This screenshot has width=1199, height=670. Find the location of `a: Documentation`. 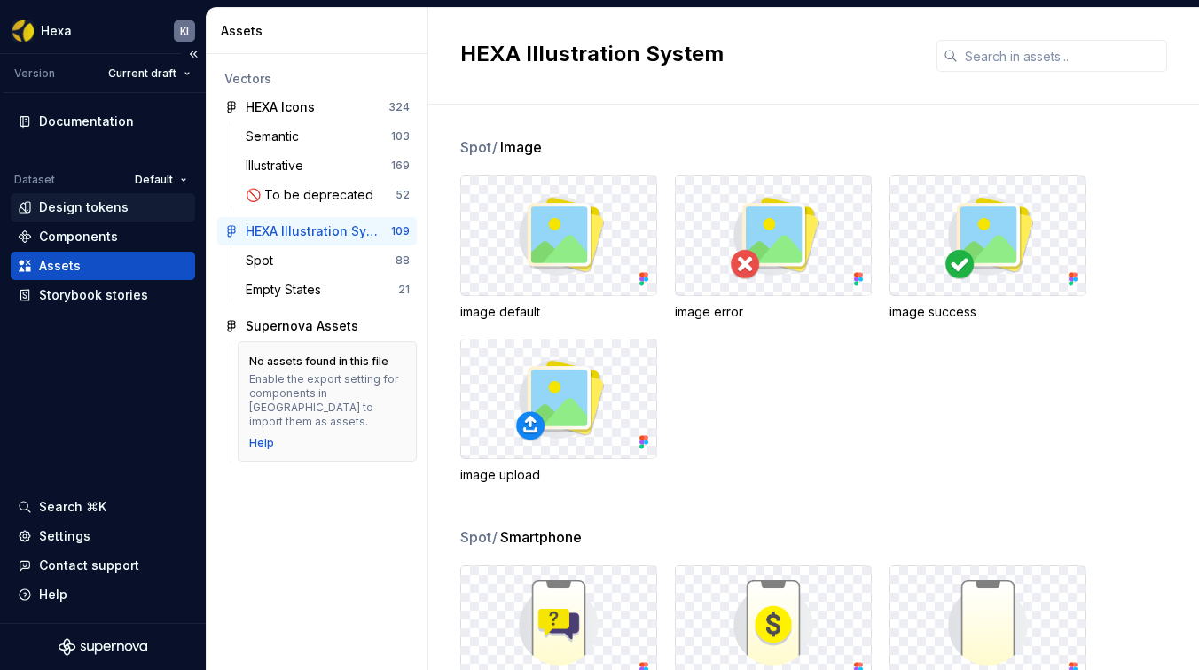

a: Documentation is located at coordinates (103, 121).